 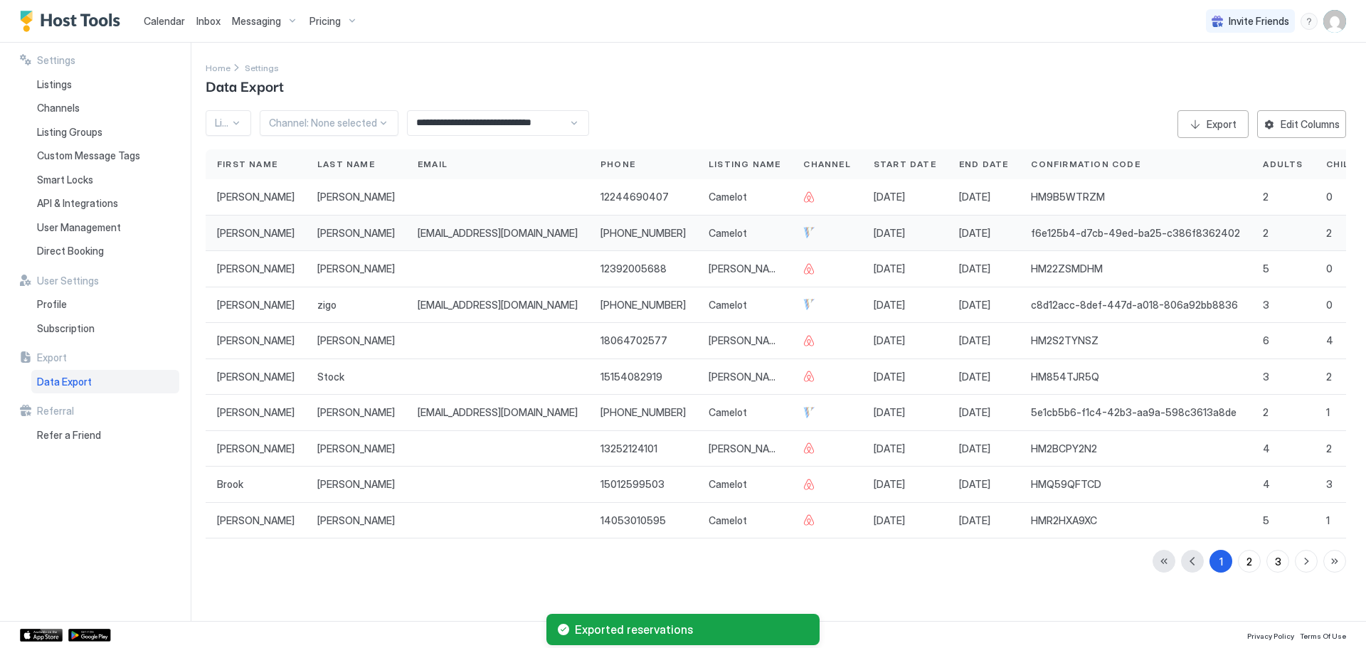 What do you see at coordinates (1309, 21) in the screenshot?
I see `div: menu` at bounding box center [1309, 21].